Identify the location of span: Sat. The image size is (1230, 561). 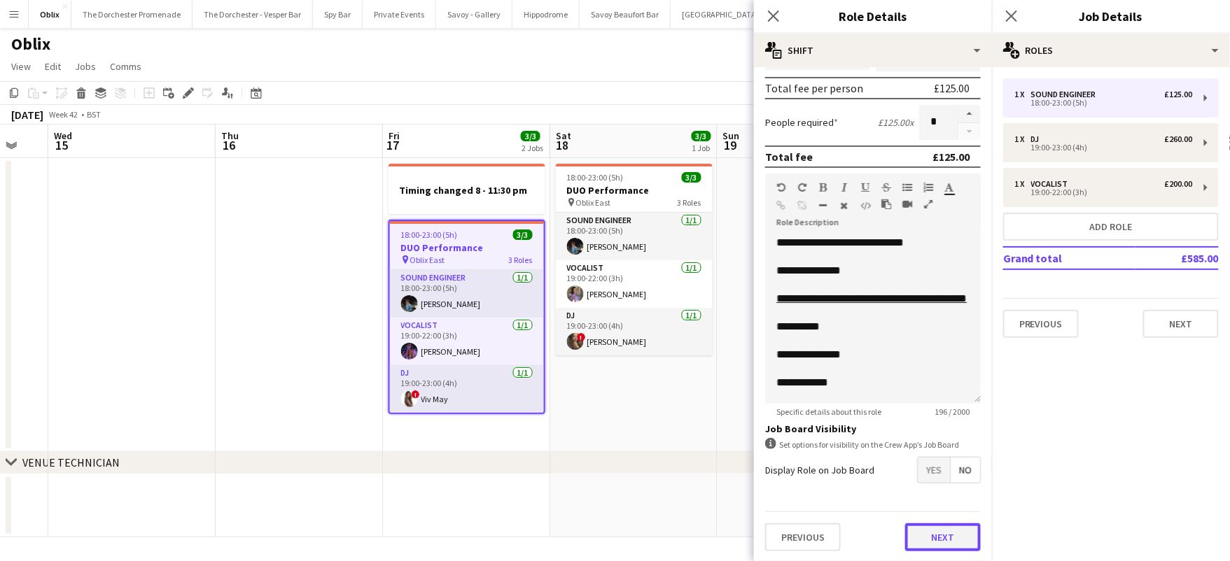
(564, 136).